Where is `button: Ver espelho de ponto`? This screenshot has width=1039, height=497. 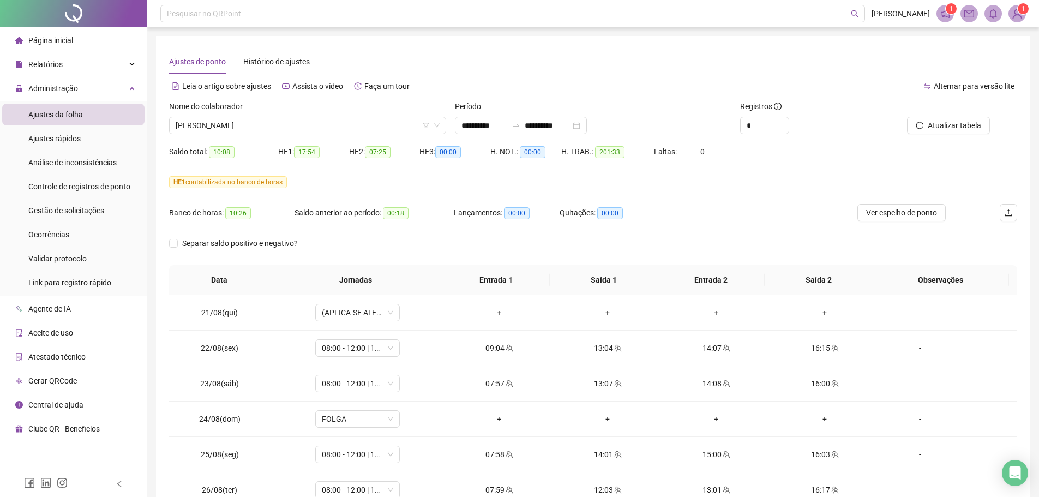 button: Ver espelho de ponto is located at coordinates (901, 213).